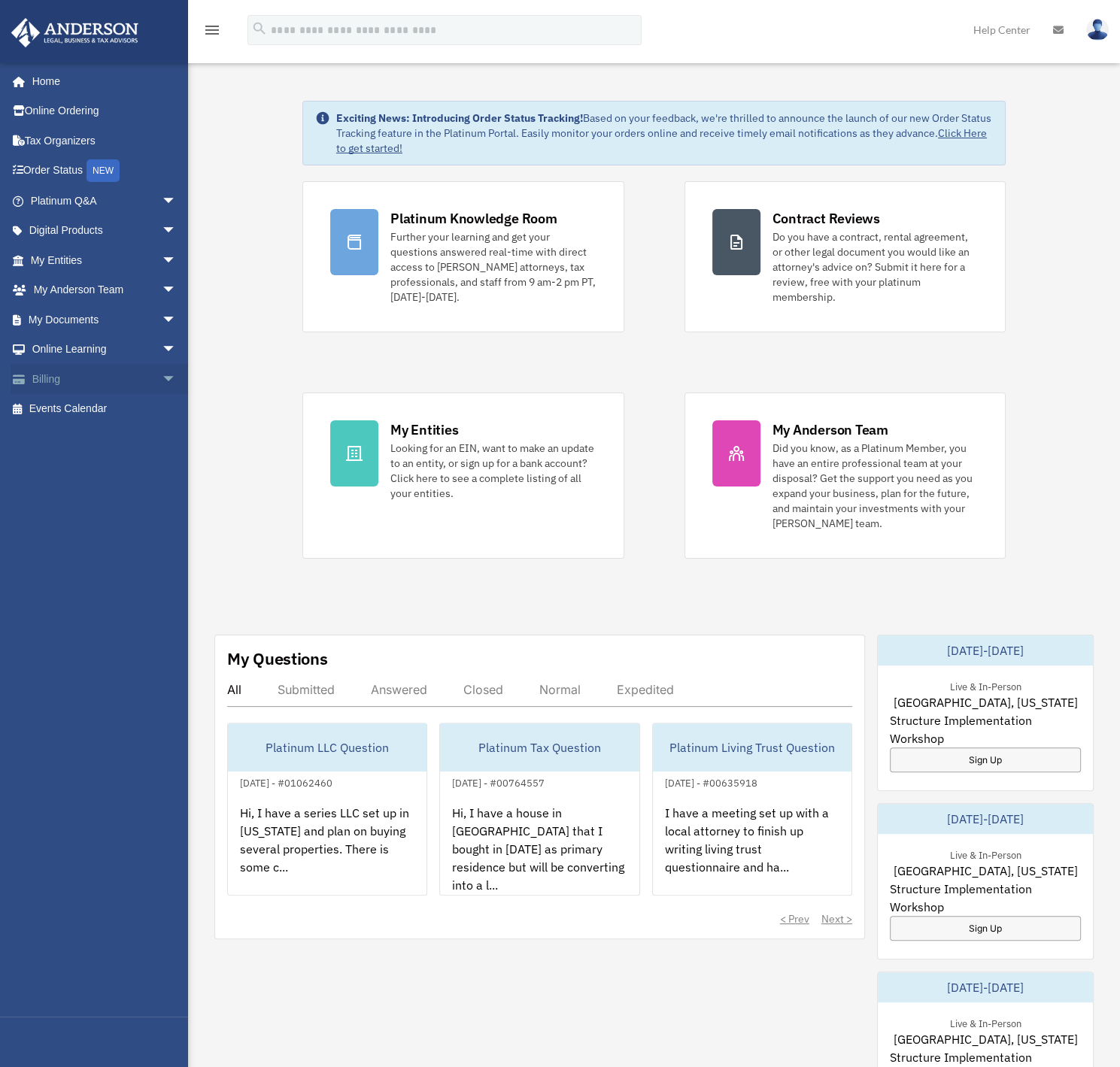 This screenshot has width=1120, height=1067. I want to click on div: Did you know, as a Platinum Member, you have an entire professional team at your disposal? Get th..., so click(875, 485).